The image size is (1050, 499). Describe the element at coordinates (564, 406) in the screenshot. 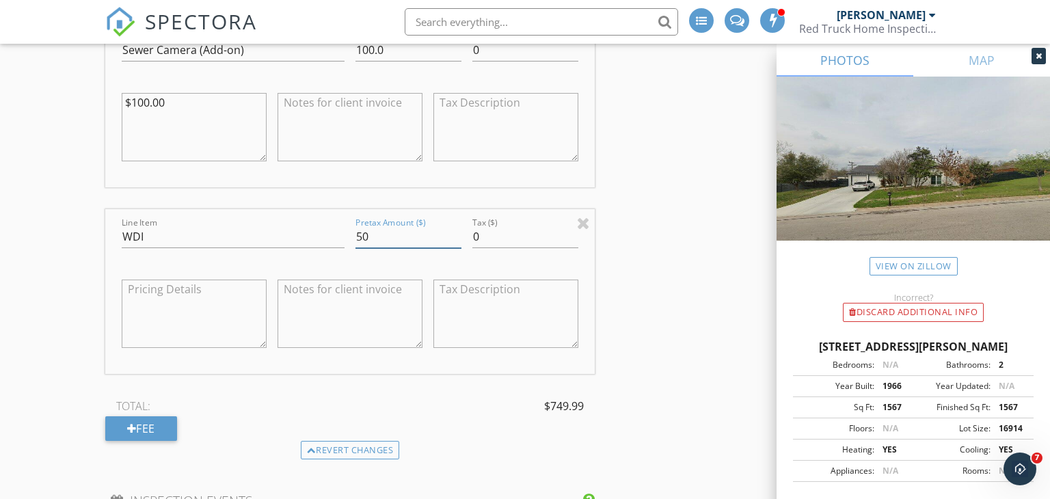

I see `span: $749.99` at that location.